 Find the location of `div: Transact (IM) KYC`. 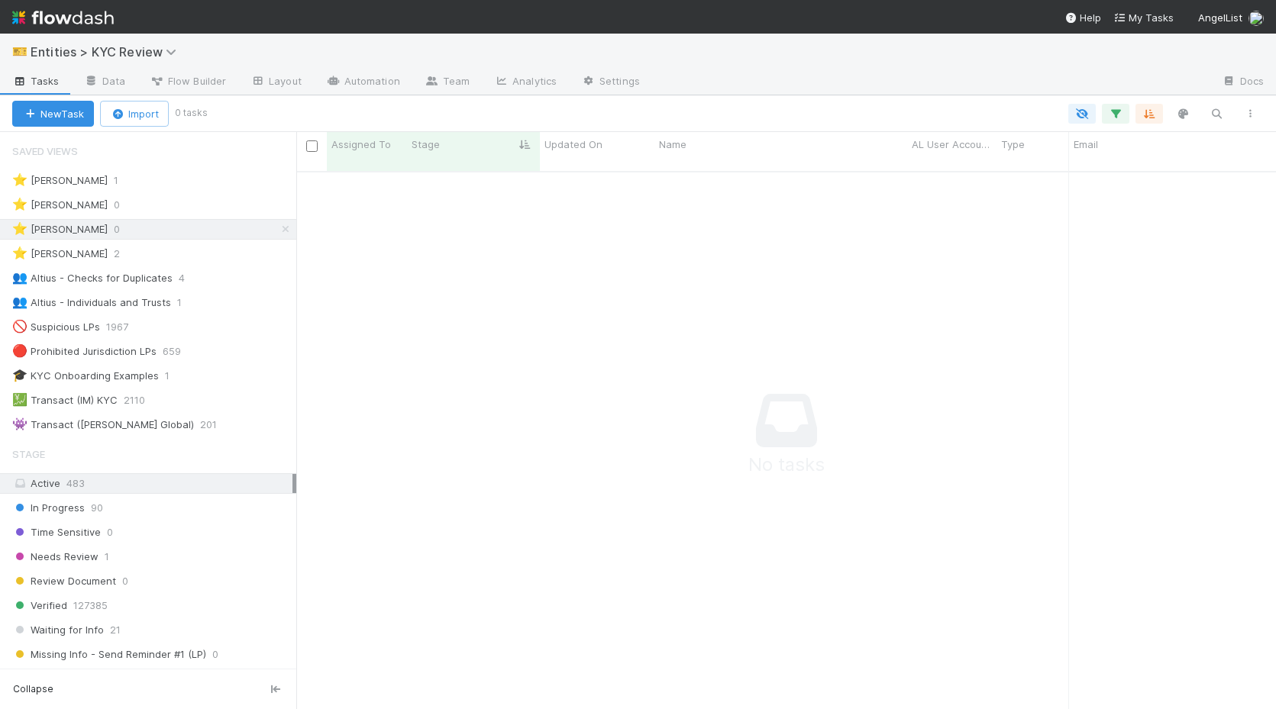

div: Transact (IM) KYC is located at coordinates (65, 400).